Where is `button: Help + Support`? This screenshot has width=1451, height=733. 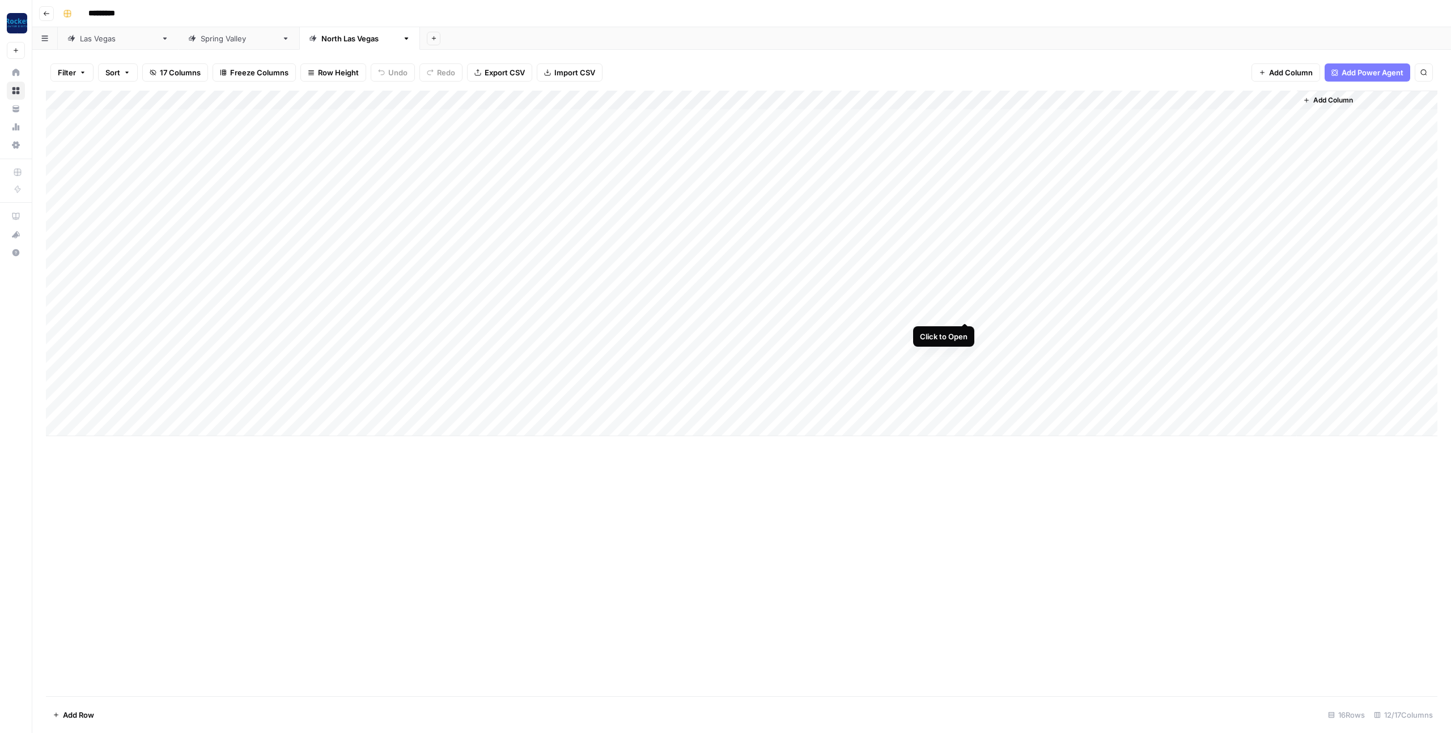 button: Help + Support is located at coordinates (16, 253).